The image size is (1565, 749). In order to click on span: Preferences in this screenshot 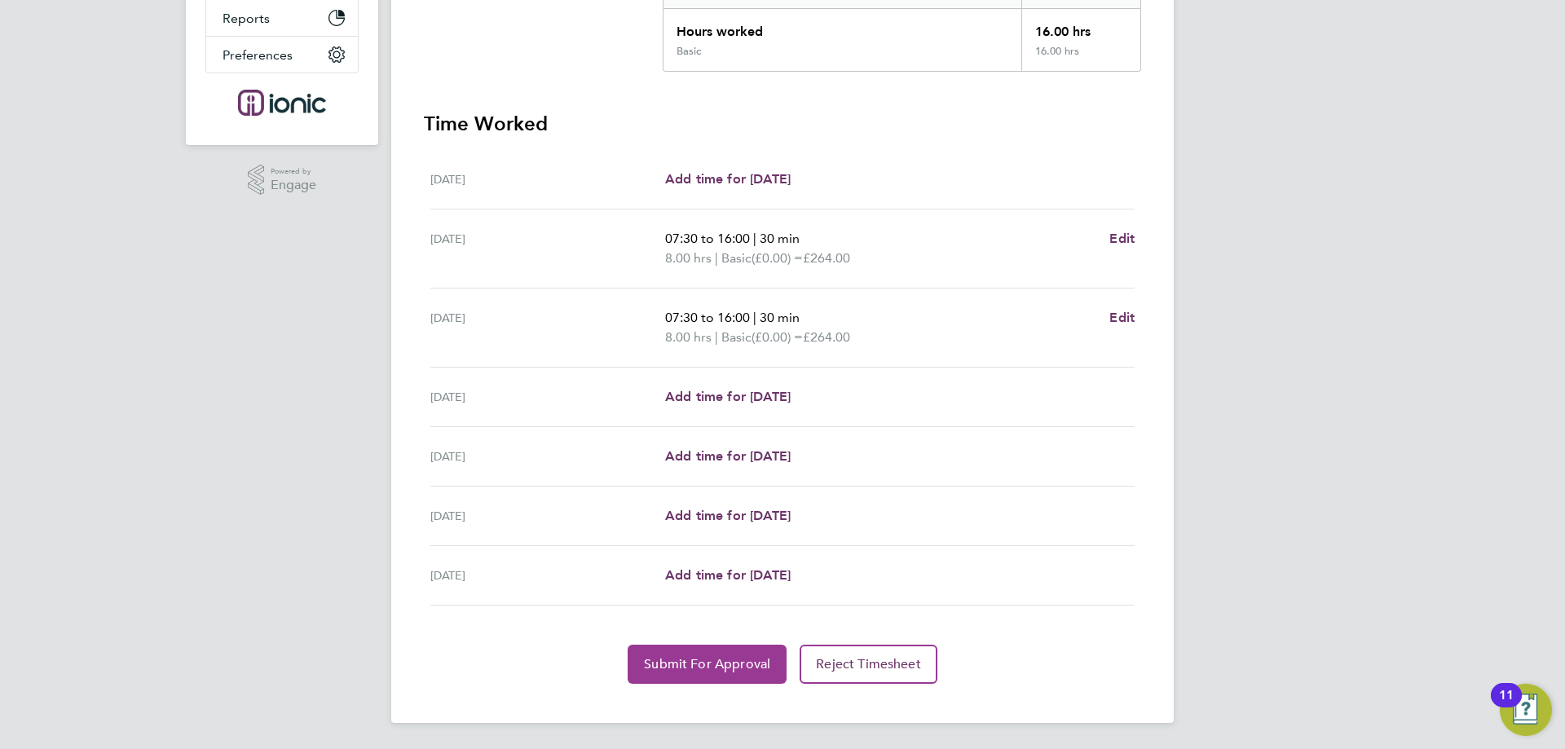, I will do `click(258, 55)`.